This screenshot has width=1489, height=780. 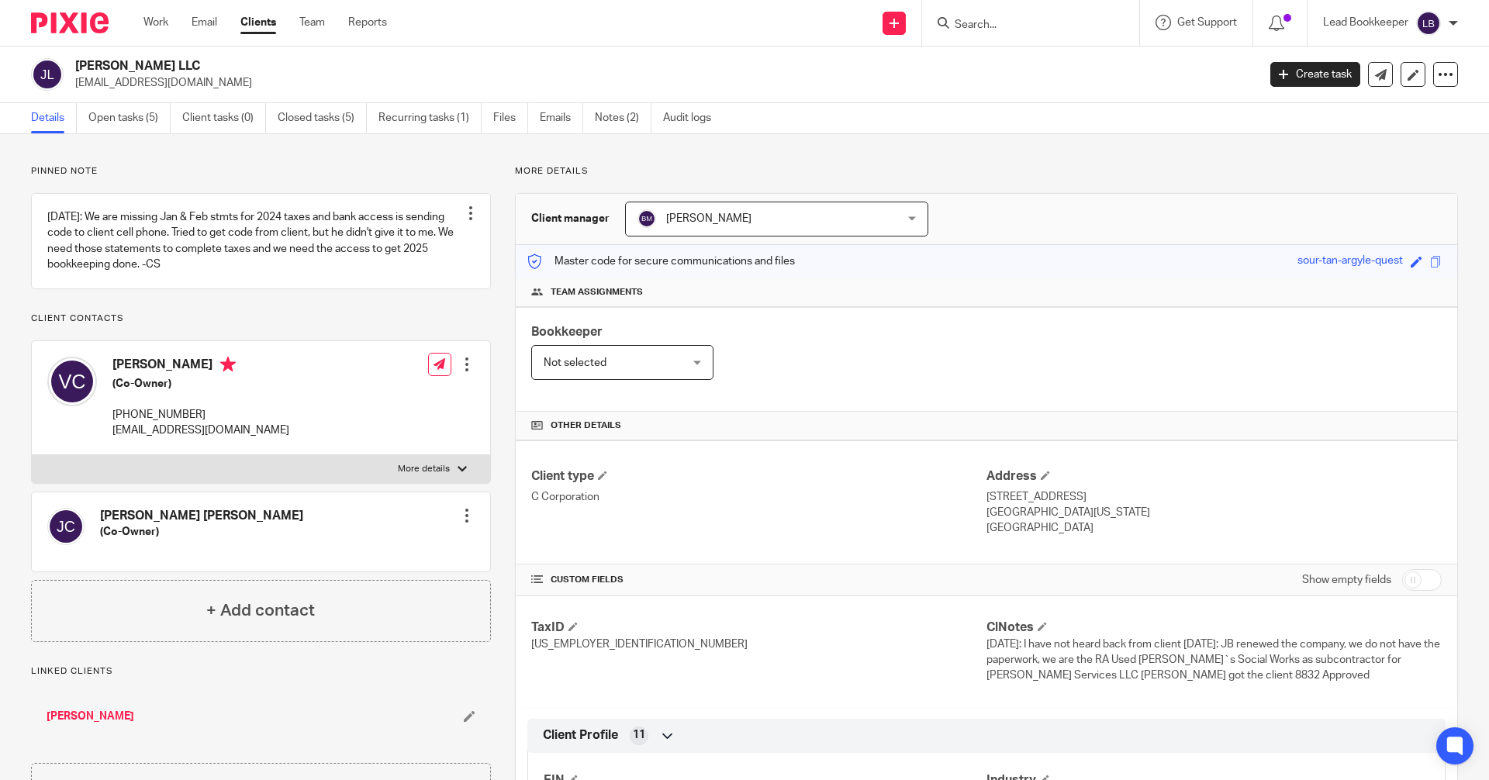 What do you see at coordinates (368, 22) in the screenshot?
I see `a: Reports` at bounding box center [368, 22].